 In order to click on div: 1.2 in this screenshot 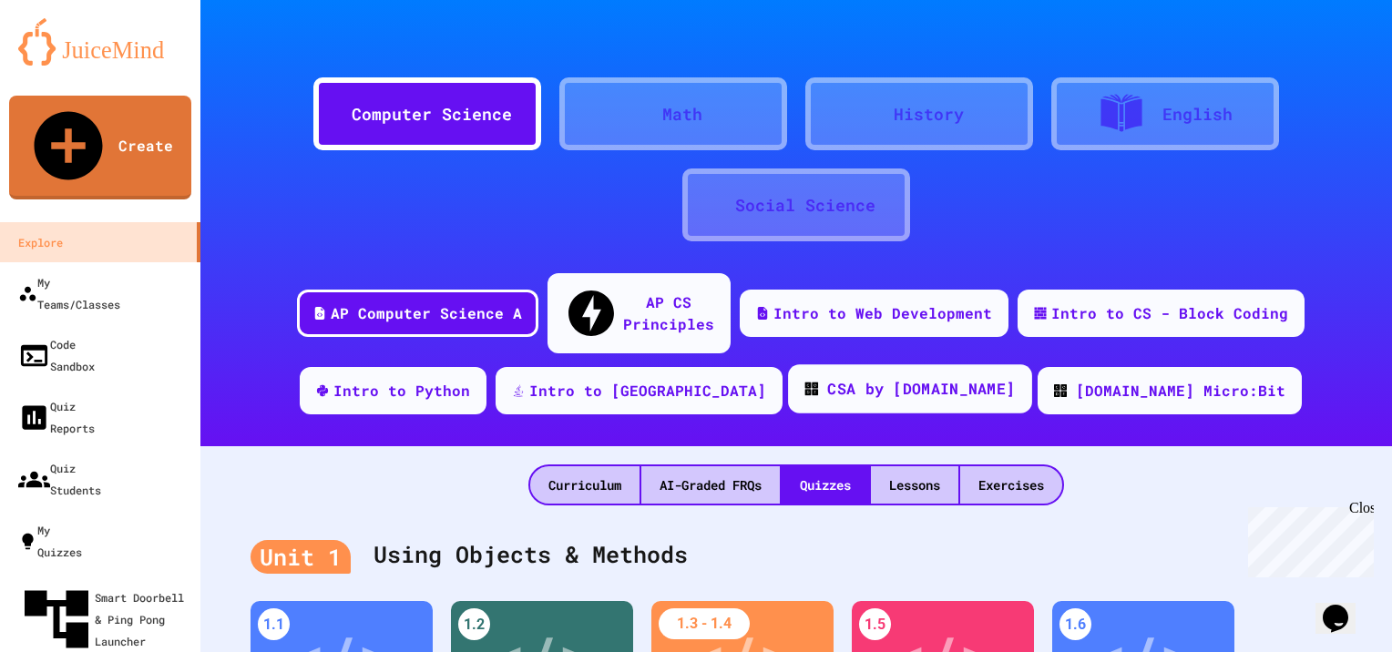, I will do `click(474, 624)`.